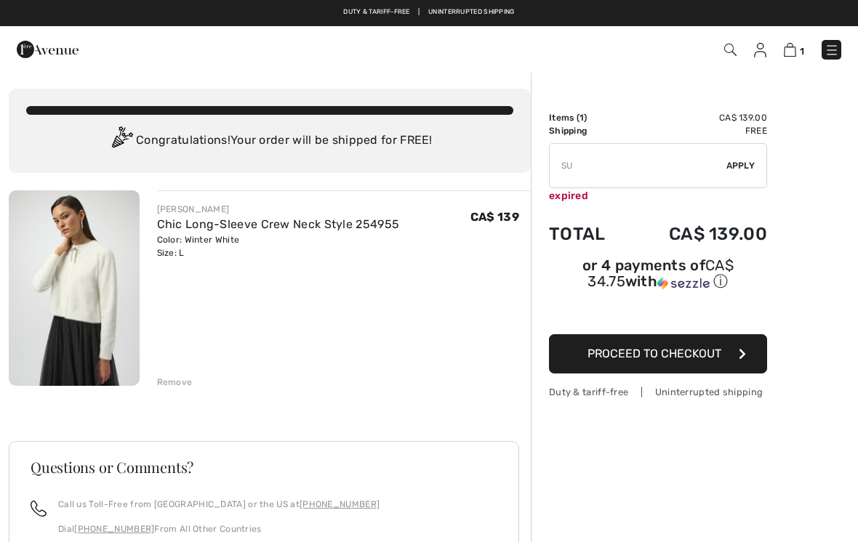 Image resolution: width=858 pixels, height=542 pixels. What do you see at coordinates (794, 49) in the screenshot?
I see `a: 1` at bounding box center [794, 49].